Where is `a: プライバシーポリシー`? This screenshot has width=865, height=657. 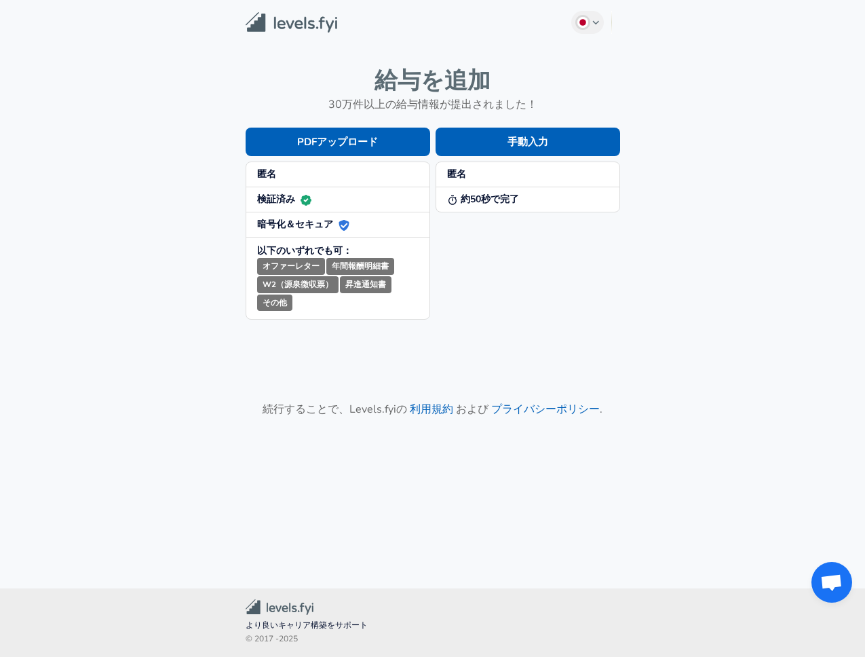 a: プライバシーポリシー is located at coordinates (546, 409).